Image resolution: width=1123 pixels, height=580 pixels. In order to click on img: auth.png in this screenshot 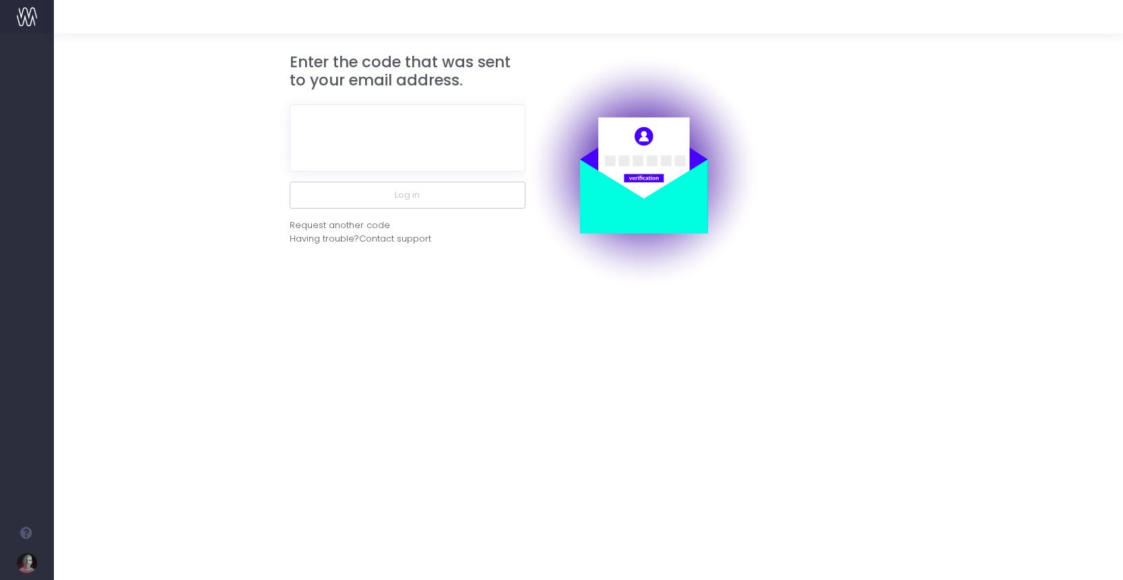, I will do `click(643, 171)`.